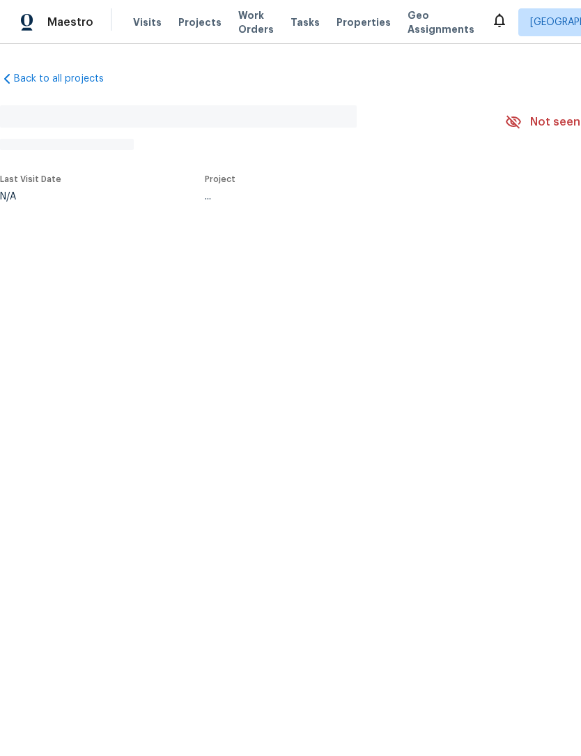 This screenshot has height=756, width=581. What do you see at coordinates (220, 179) in the screenshot?
I see `span: Project` at bounding box center [220, 179].